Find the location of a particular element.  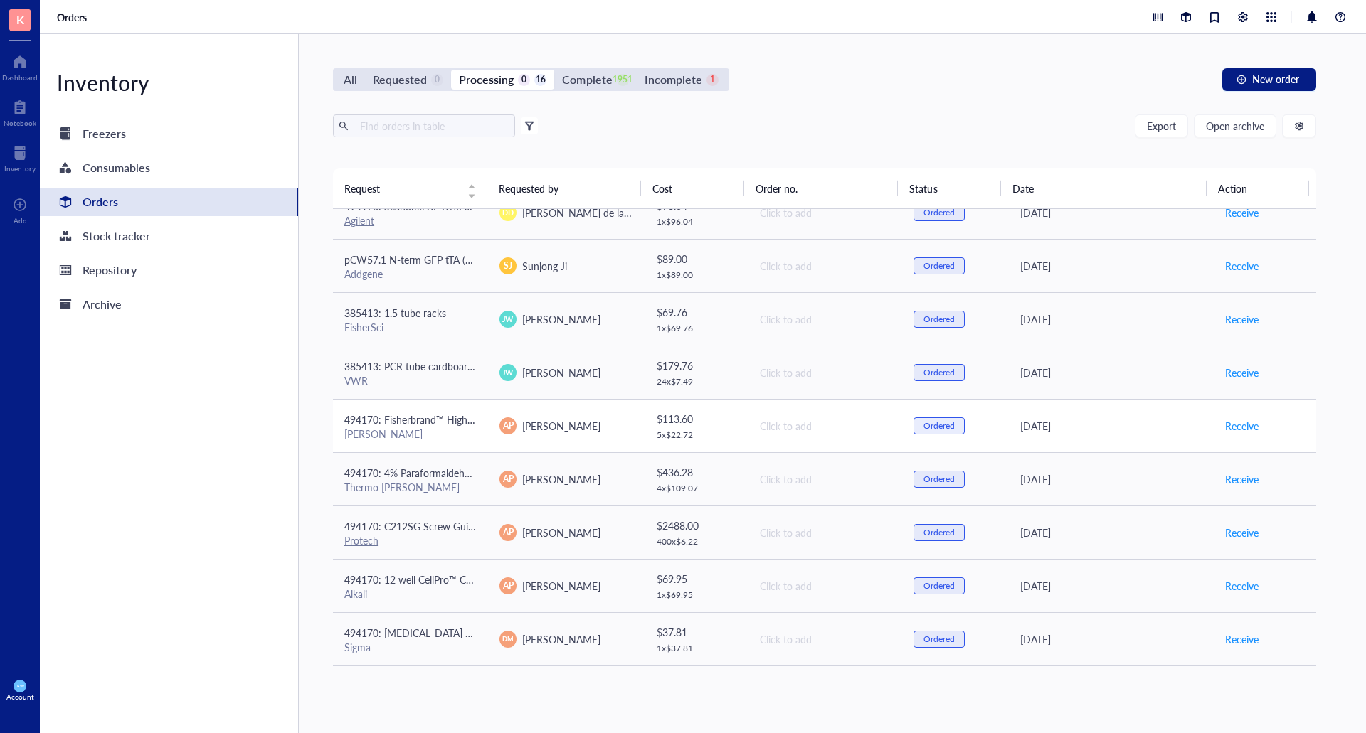

div: Freezers is located at coordinates (104, 134).